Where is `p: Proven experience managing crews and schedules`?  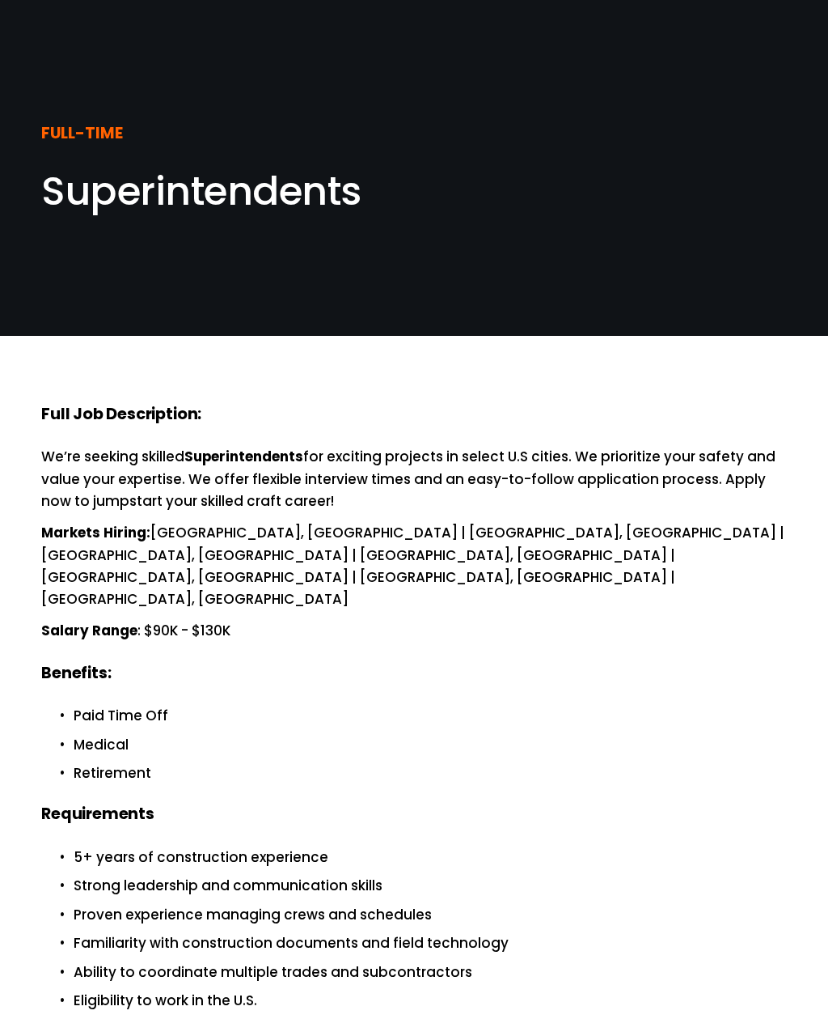
p: Proven experience managing crews and schedules is located at coordinates (430, 914).